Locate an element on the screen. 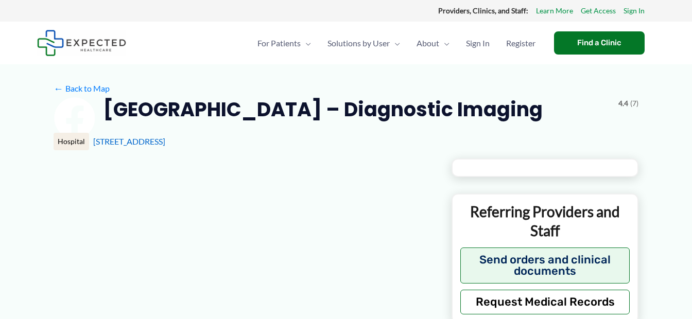  a: Learn More is located at coordinates (555, 11).